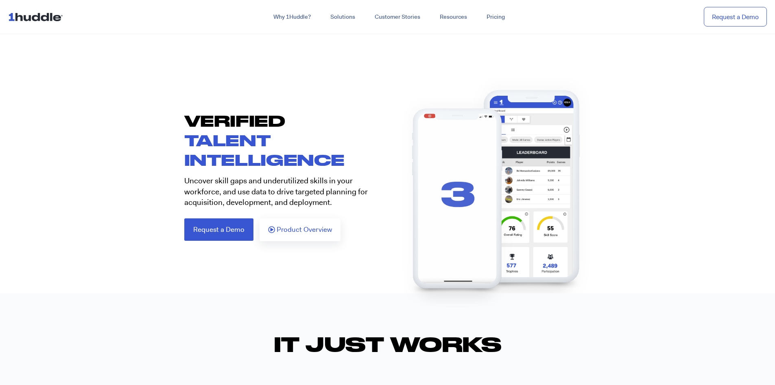 Image resolution: width=775 pixels, height=385 pixels. What do you see at coordinates (283, 192) in the screenshot?
I see `p: Uncover skill gaps and underutilized skills in your workforce, and use data to drive targeted pla...` at bounding box center [283, 192].